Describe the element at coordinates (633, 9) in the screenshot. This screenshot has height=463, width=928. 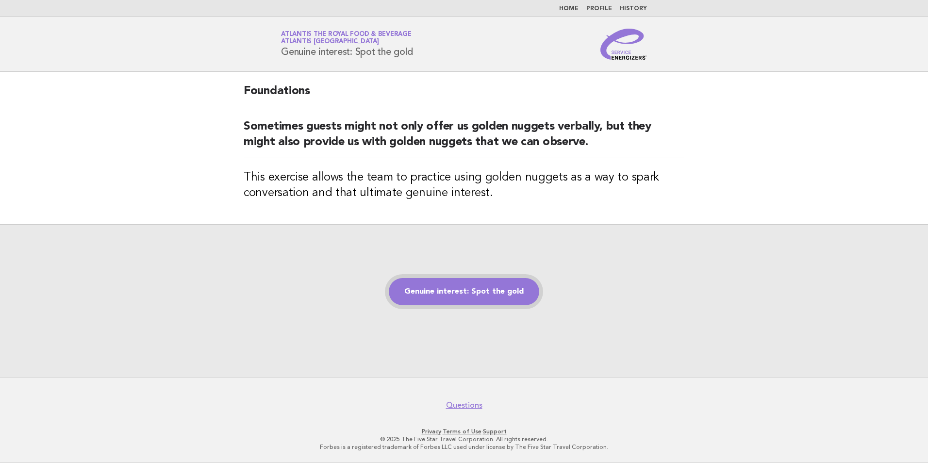
I see `a: History` at that location.